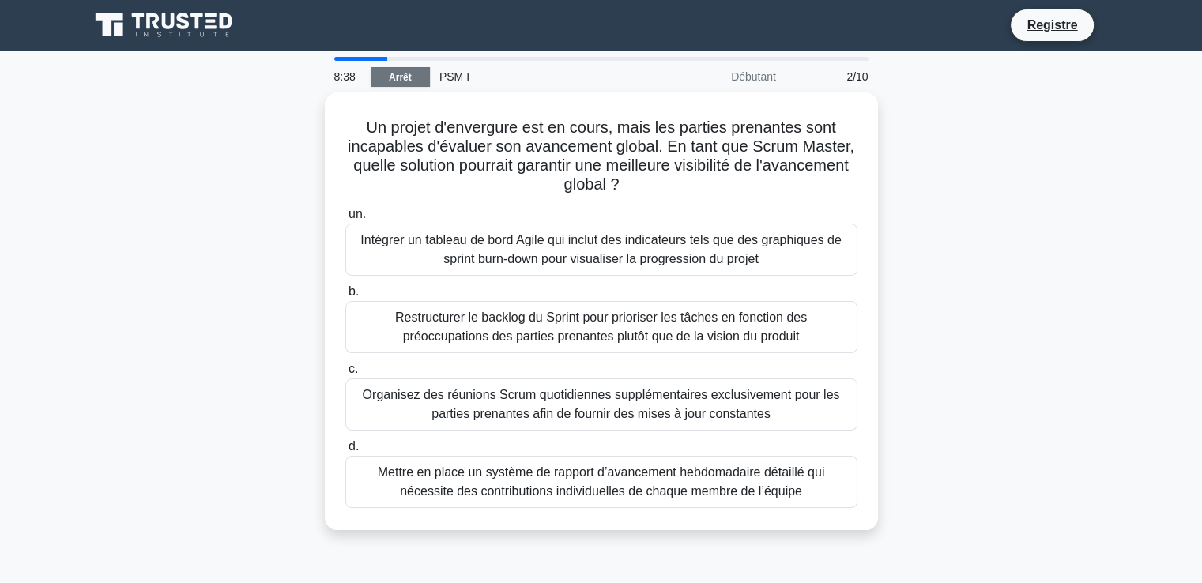 The width and height of the screenshot is (1202, 583). Describe the element at coordinates (400, 77) in the screenshot. I see `a: Arrêt` at that location.